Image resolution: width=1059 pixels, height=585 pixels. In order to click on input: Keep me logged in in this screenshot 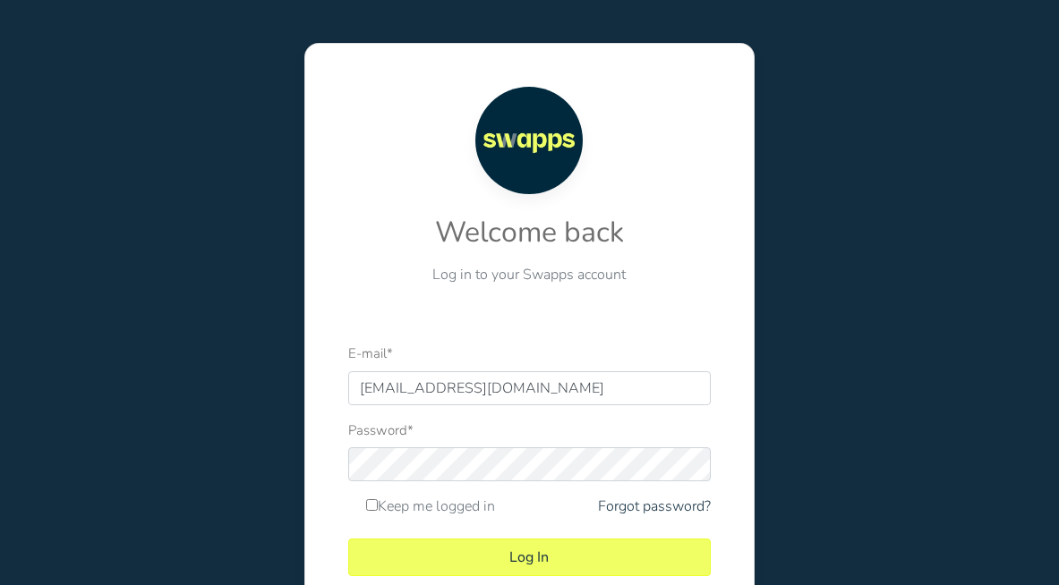, I will do `click(371, 505)`.